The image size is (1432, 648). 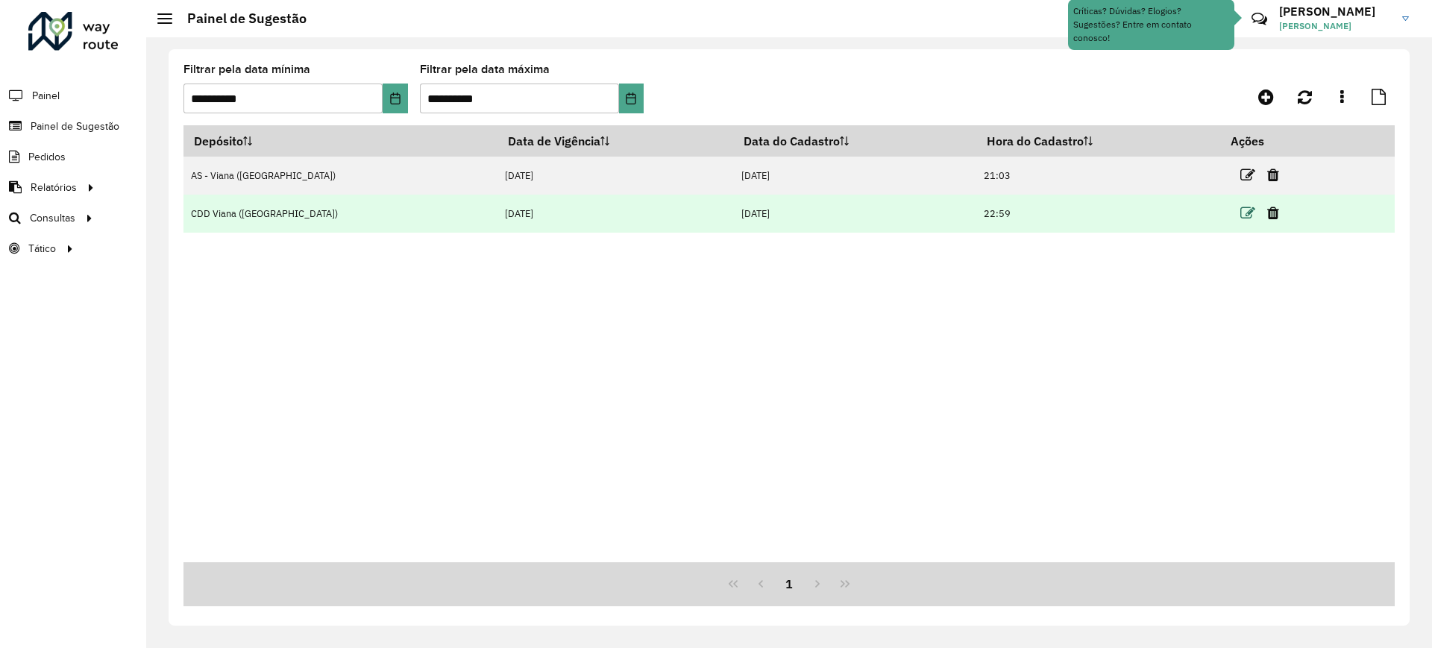 I want to click on label: Filtrar pela data mínima, so click(x=247, y=69).